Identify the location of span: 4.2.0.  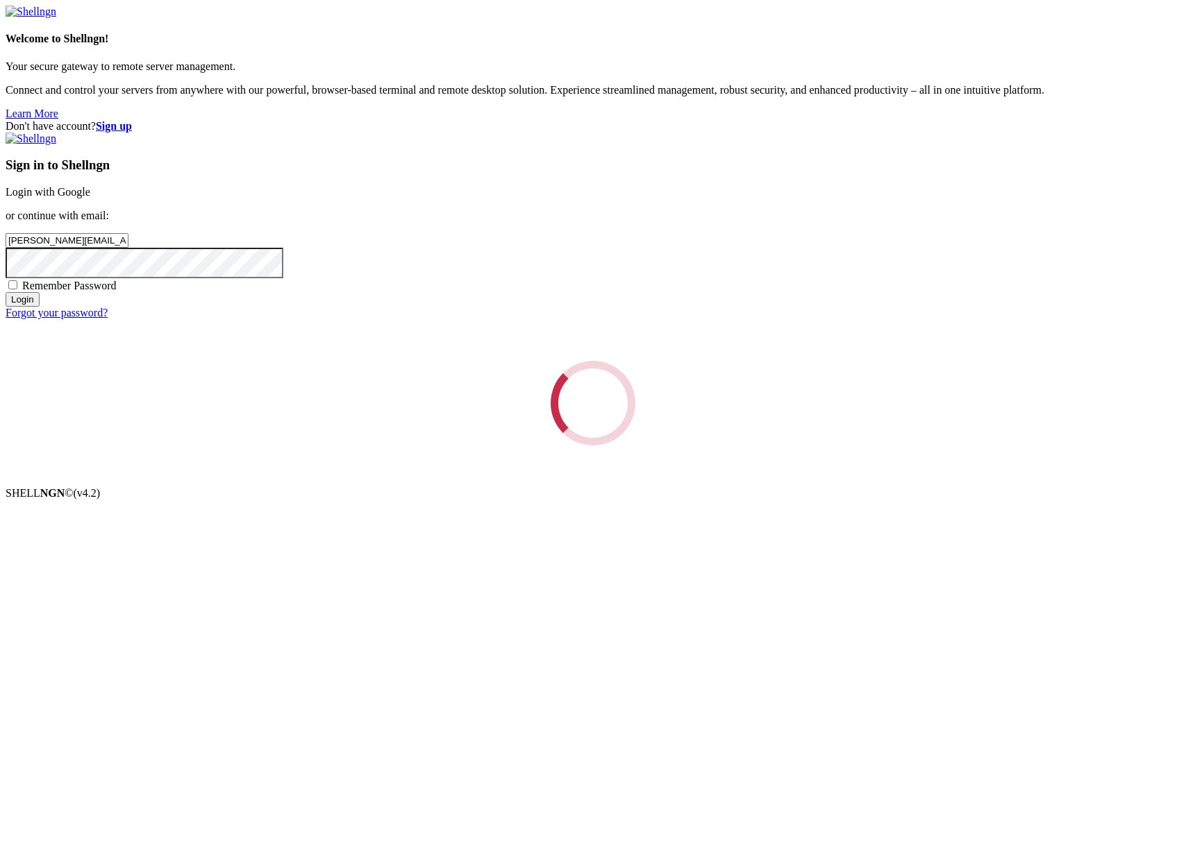
(87, 493).